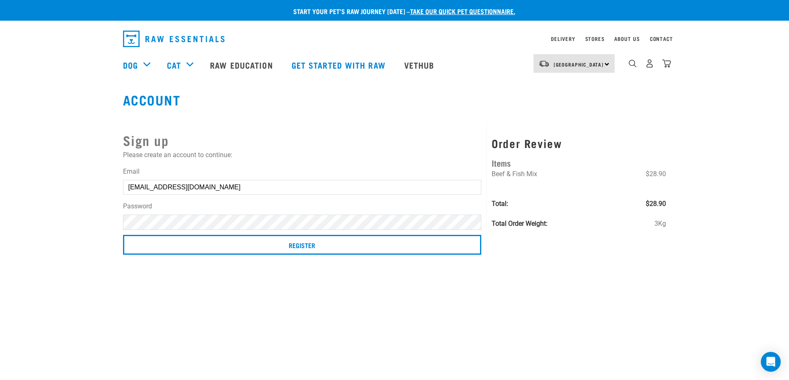  I want to click on a: Get started with Raw, so click(339, 65).